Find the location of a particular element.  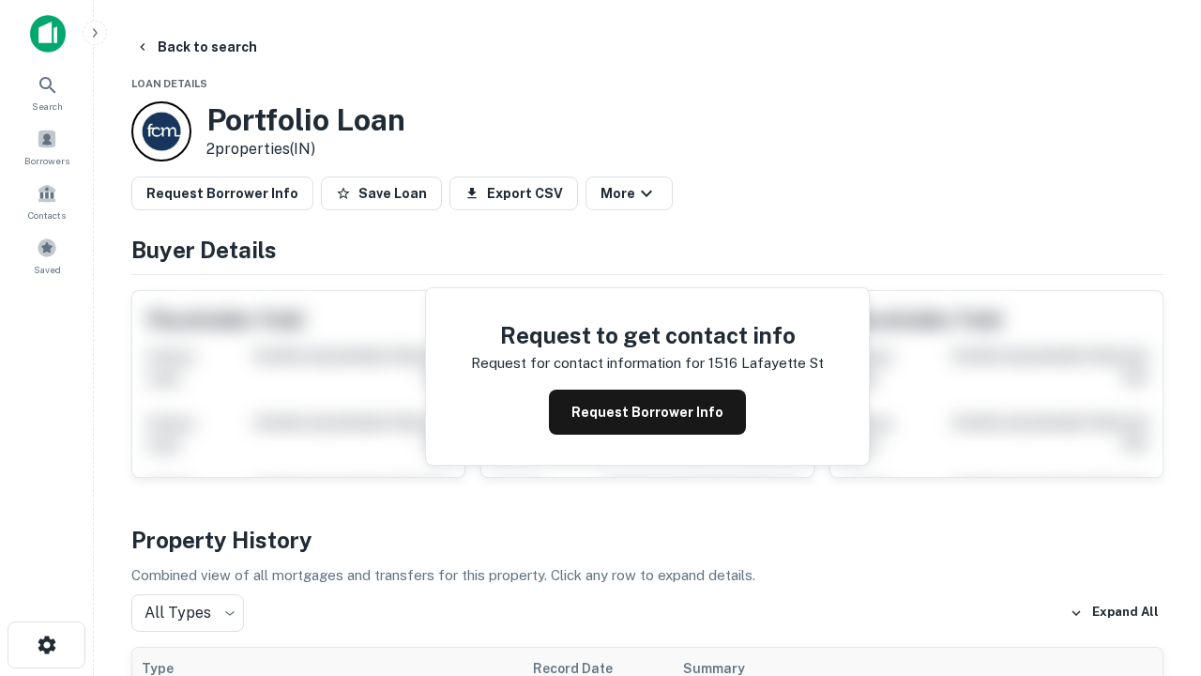

p: 1516 lafayette st is located at coordinates (766, 363).